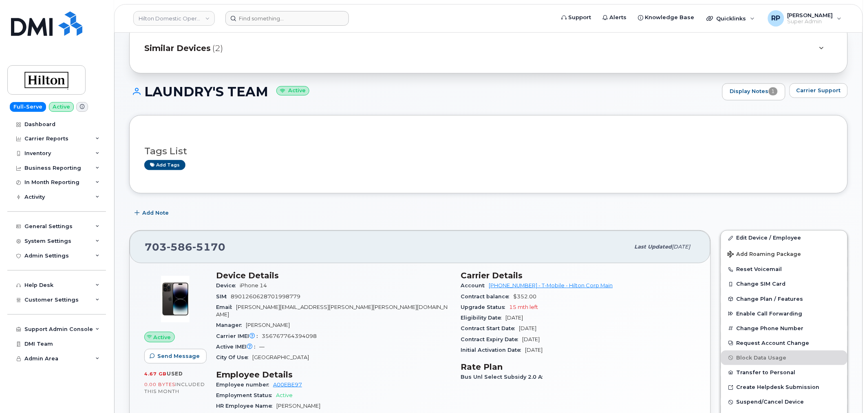 Image resolution: width=867 pixels, height=413 pixels. Describe the element at coordinates (784, 372) in the screenshot. I see `button: Transfer to Personal` at that location.